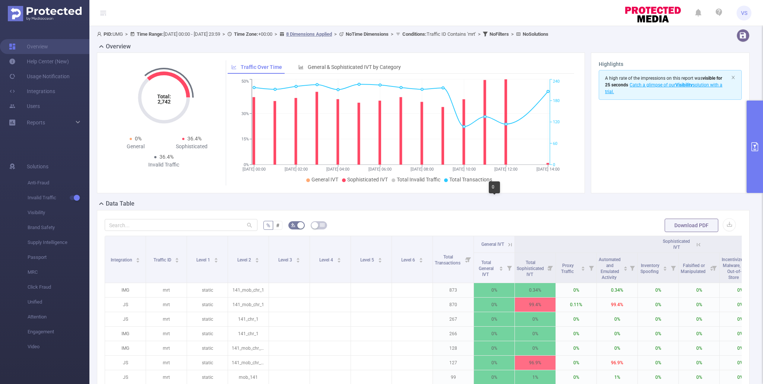  I want to click on span: 36.4%, so click(166, 157).